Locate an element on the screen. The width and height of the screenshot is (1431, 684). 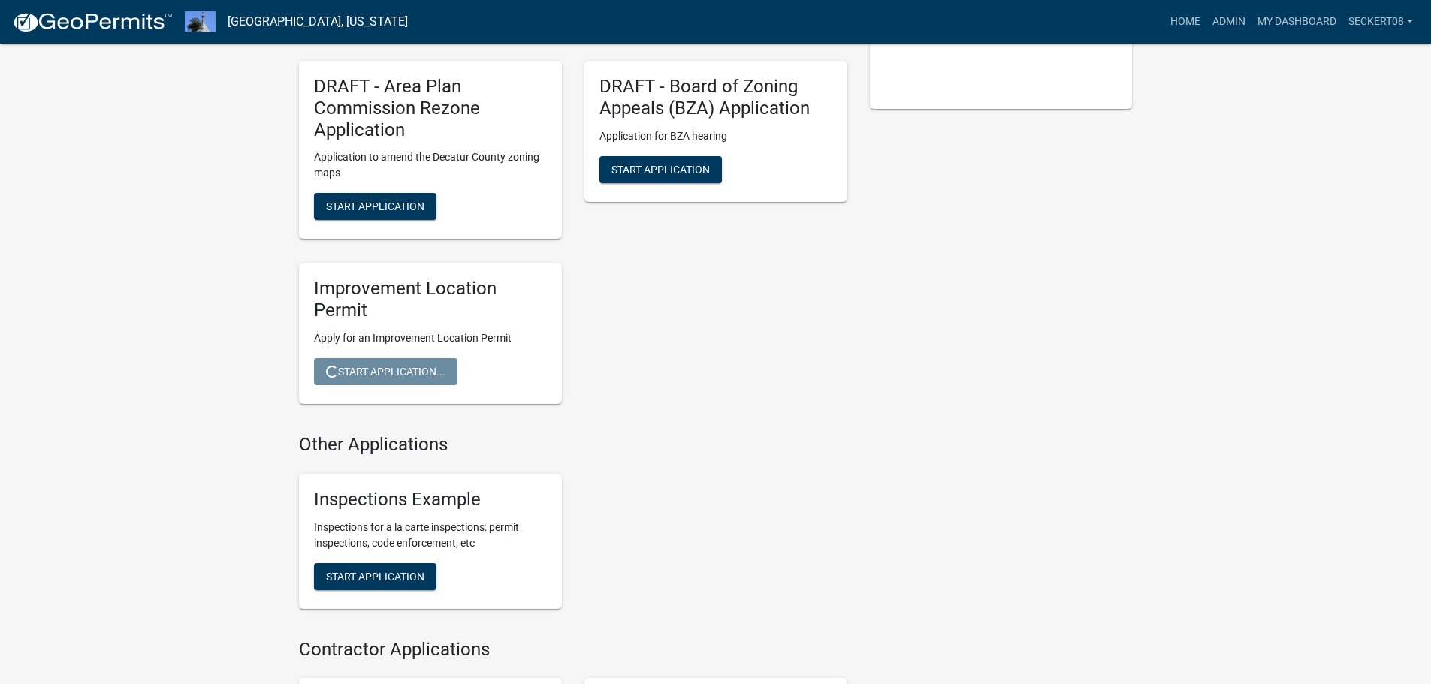
h5: DRAFT - Board of Zoning Appeals (BZA) Application is located at coordinates (716, 98).